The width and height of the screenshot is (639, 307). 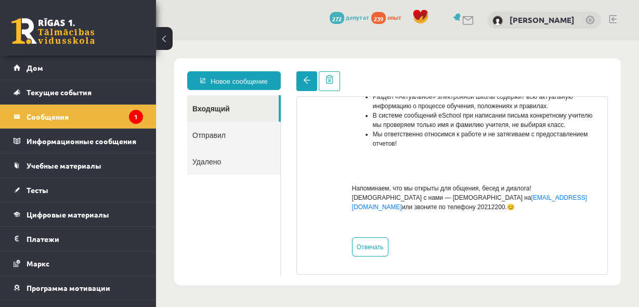 I want to click on font: Отправил, so click(x=53, y=95).